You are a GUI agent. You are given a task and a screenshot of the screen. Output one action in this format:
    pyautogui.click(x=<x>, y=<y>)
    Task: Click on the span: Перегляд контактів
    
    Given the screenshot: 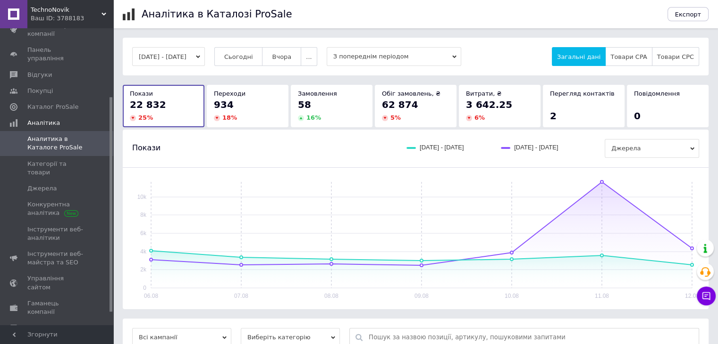 What is the action you would take?
    pyautogui.click(x=582, y=93)
    